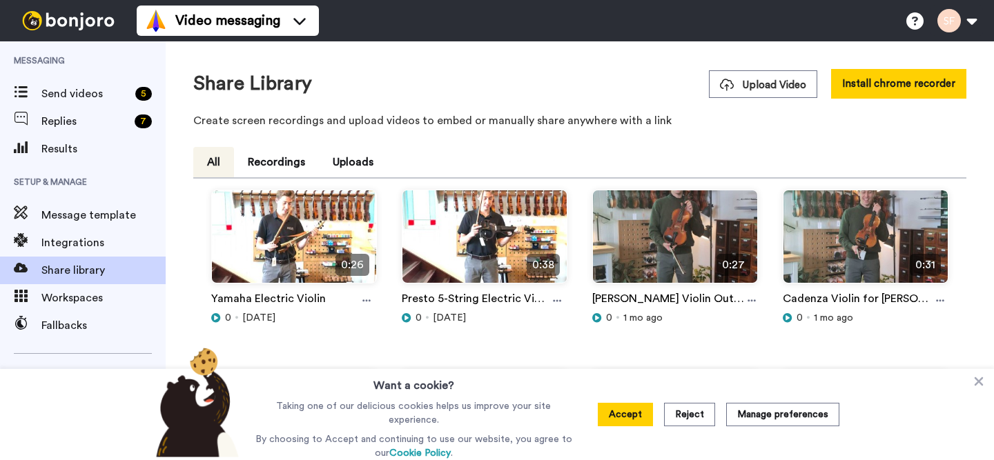 Image resolution: width=994 pixels, height=460 pixels. What do you see at coordinates (156, 21) in the screenshot?
I see `img: vm-color.svg` at bounding box center [156, 21].